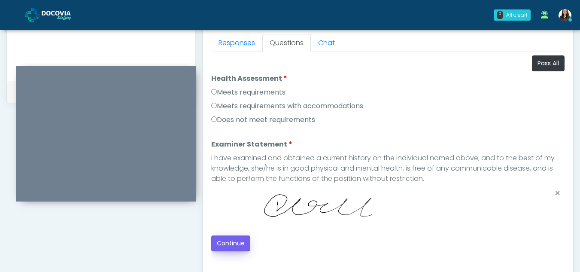  Describe the element at coordinates (517, 15) in the screenshot. I see `div: All clear!` at that location.